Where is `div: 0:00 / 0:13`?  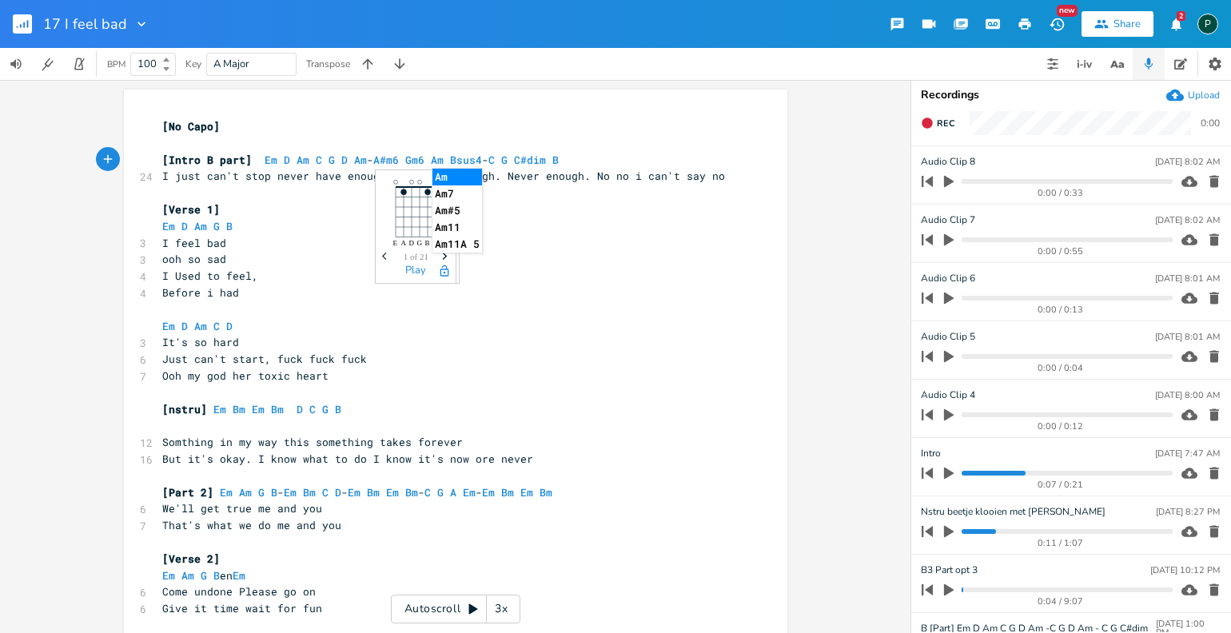 div: 0:00 / 0:13 is located at coordinates (1060, 309).